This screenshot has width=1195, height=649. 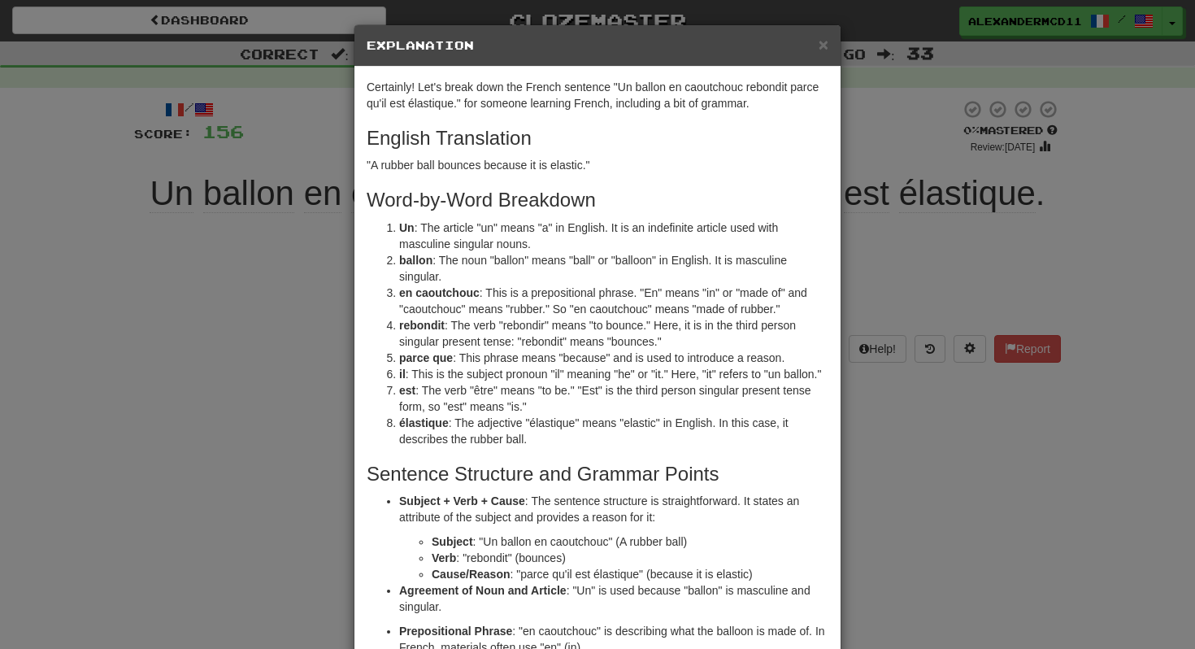 What do you see at coordinates (452, 542) in the screenshot?
I see `strong: Subject` at bounding box center [452, 542].